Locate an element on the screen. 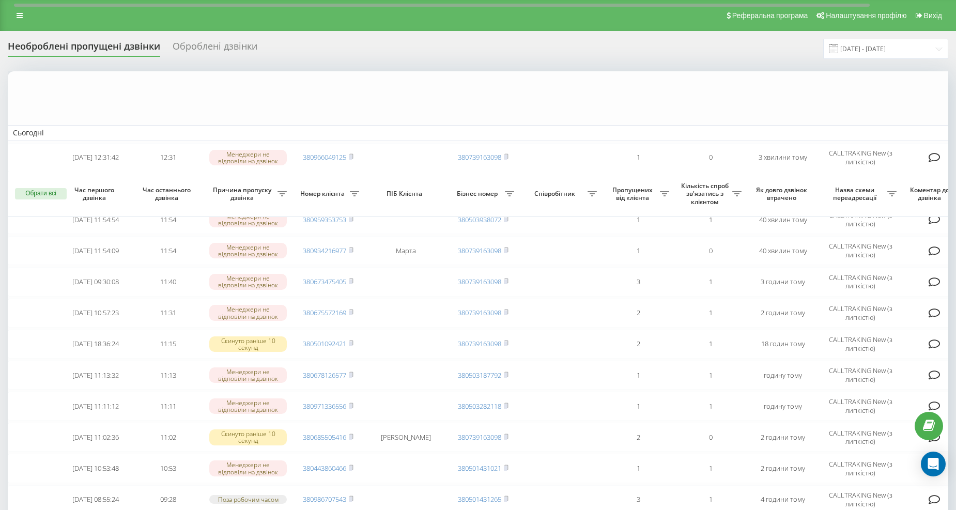 Image resolution: width=956 pixels, height=510 pixels. button: Обрати всі is located at coordinates (41, 194).